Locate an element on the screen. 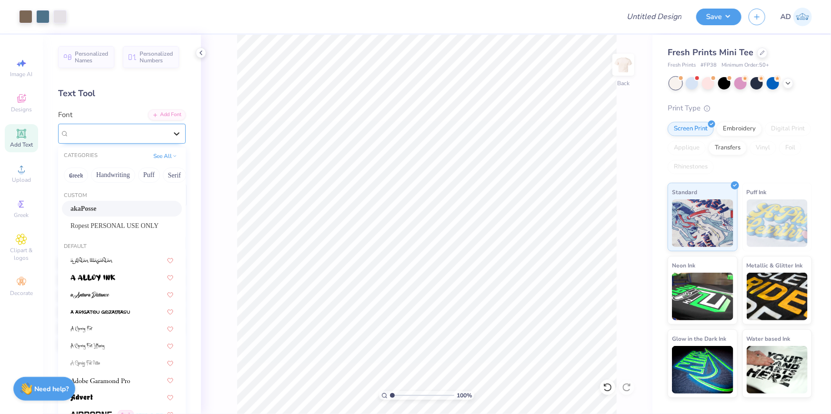  a: AD is located at coordinates (796, 17).